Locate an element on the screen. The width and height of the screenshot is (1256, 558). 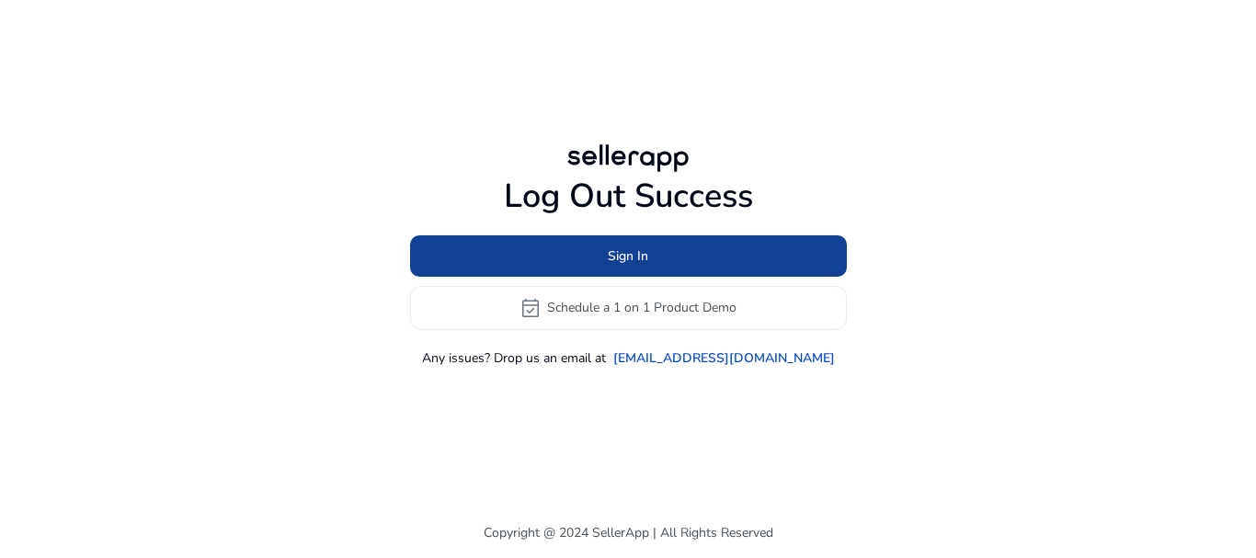
button: event_availableSchedule a 1 on 1 Product Demo is located at coordinates (628, 308).